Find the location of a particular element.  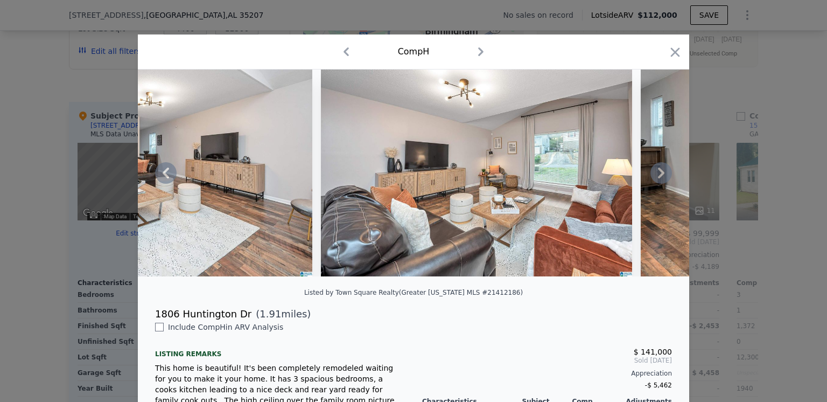

div: Listing remarks is located at coordinates (280, 350).